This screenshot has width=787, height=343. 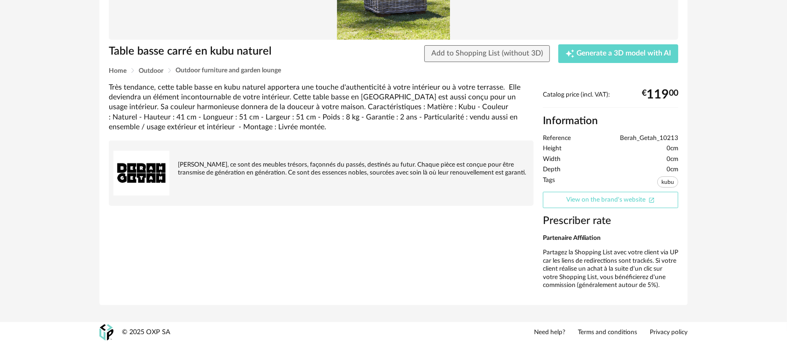 I want to click on span: Outdoor, so click(x=151, y=71).